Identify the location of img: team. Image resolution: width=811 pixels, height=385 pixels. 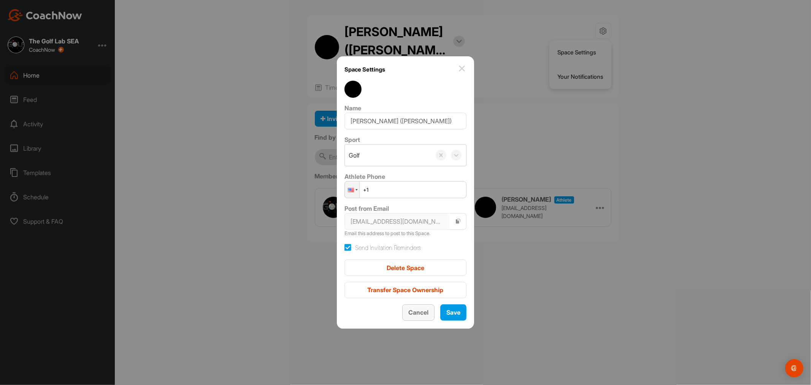
(353, 89).